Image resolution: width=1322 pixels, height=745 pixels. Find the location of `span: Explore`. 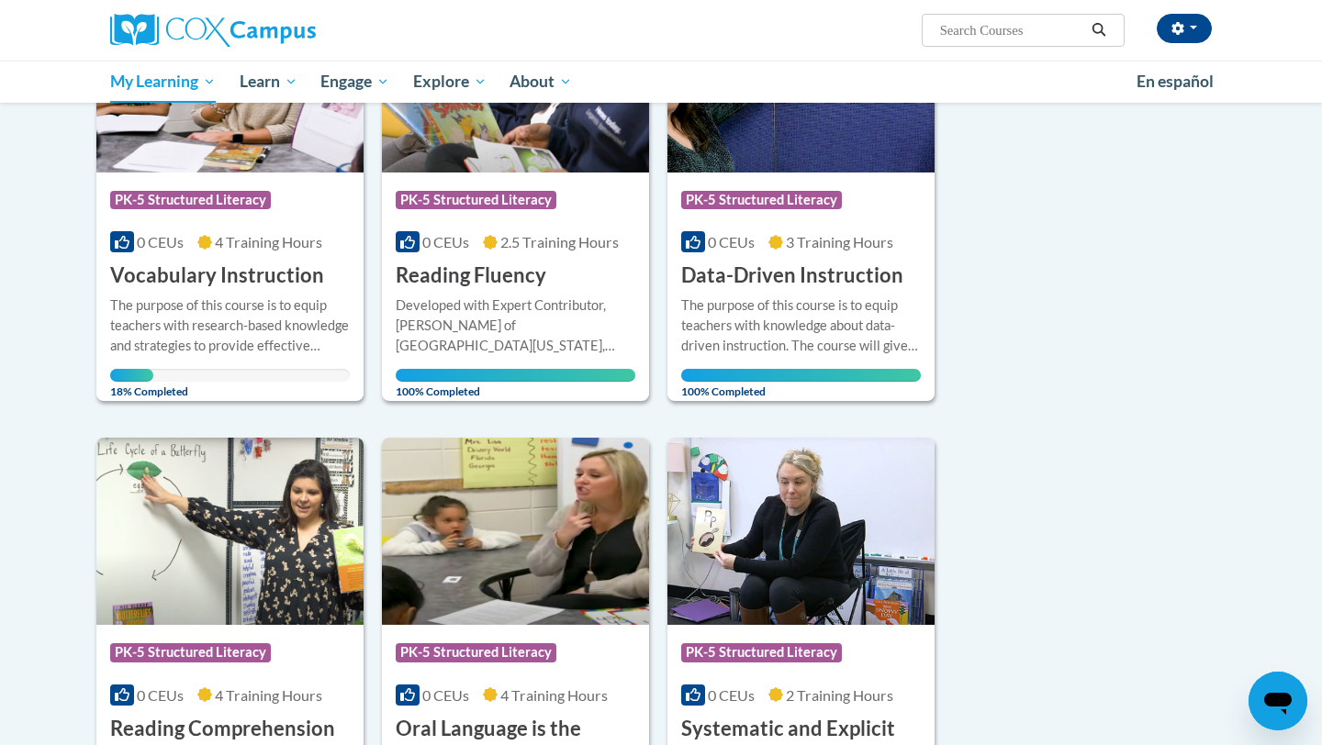

span: Explore is located at coordinates (450, 82).